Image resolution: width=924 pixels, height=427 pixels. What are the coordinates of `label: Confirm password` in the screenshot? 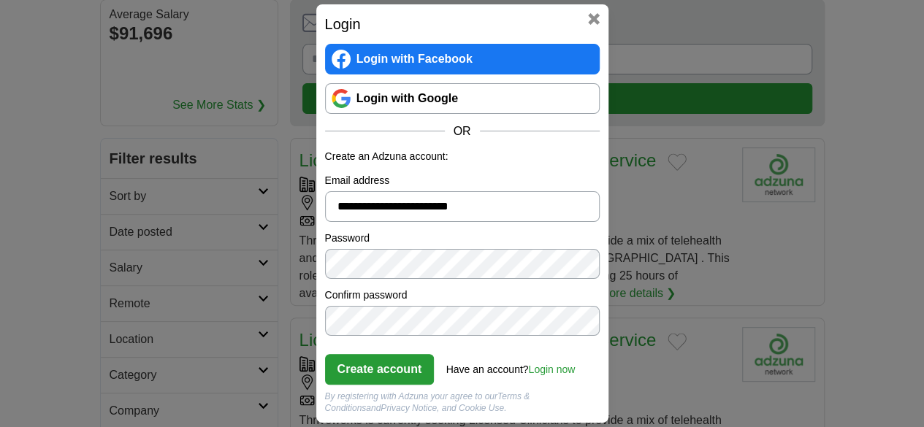 It's located at (462, 295).